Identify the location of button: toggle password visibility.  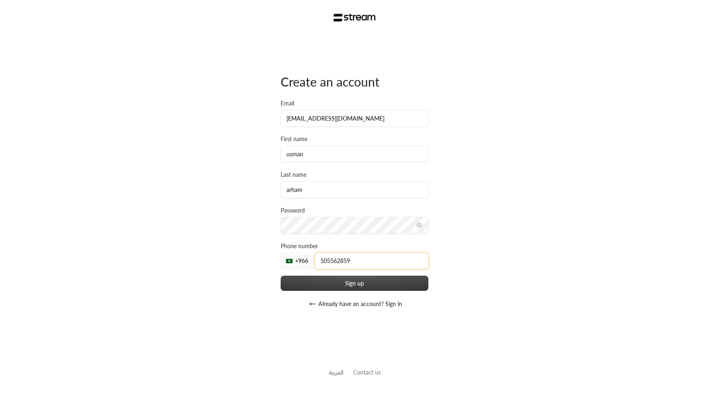
(419, 225).